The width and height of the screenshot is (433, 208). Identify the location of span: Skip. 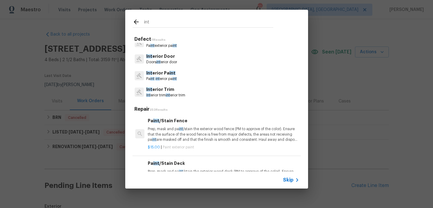
(288, 180).